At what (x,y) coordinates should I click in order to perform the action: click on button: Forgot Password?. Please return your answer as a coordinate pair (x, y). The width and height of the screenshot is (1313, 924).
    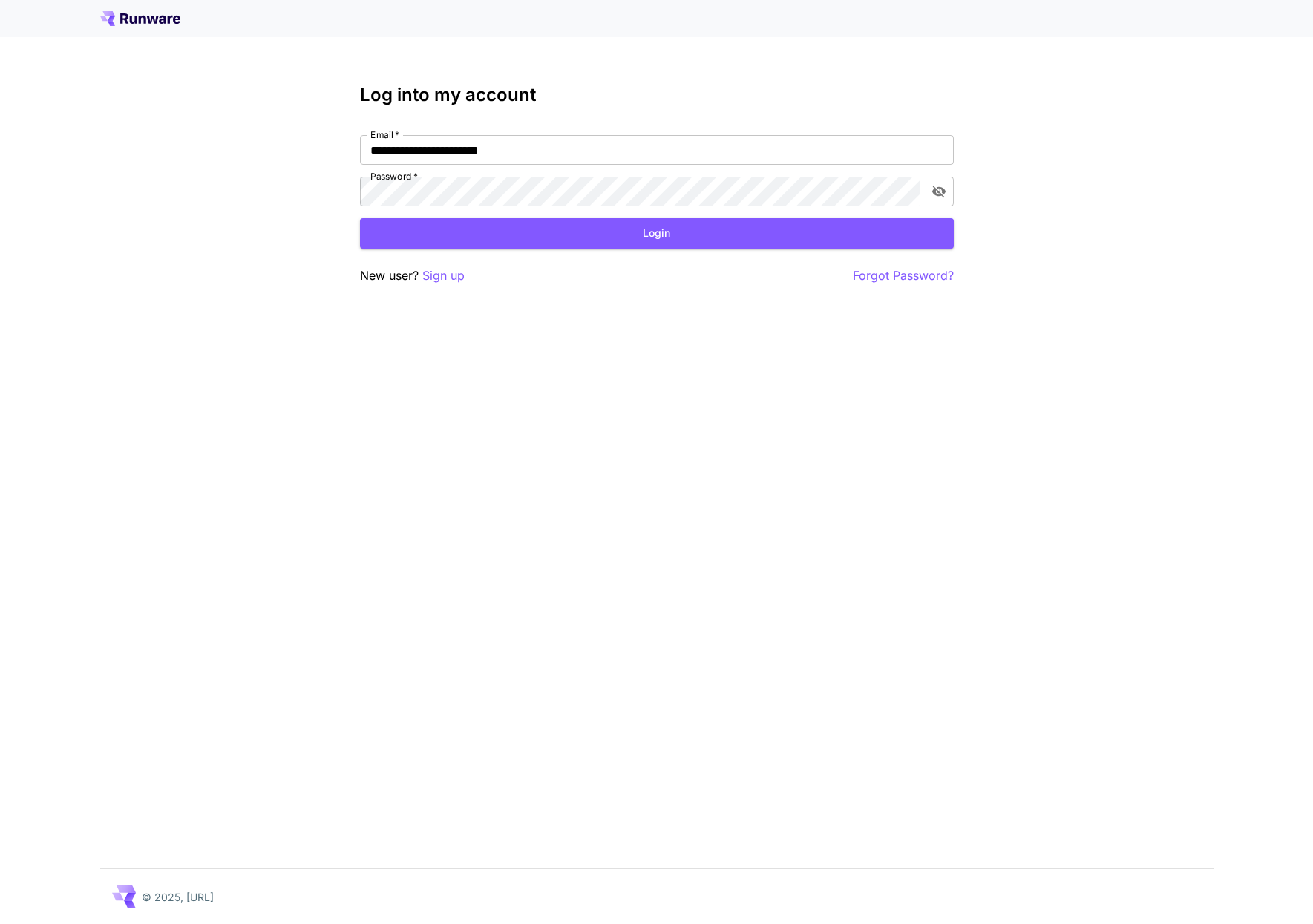
    Looking at the image, I should click on (903, 276).